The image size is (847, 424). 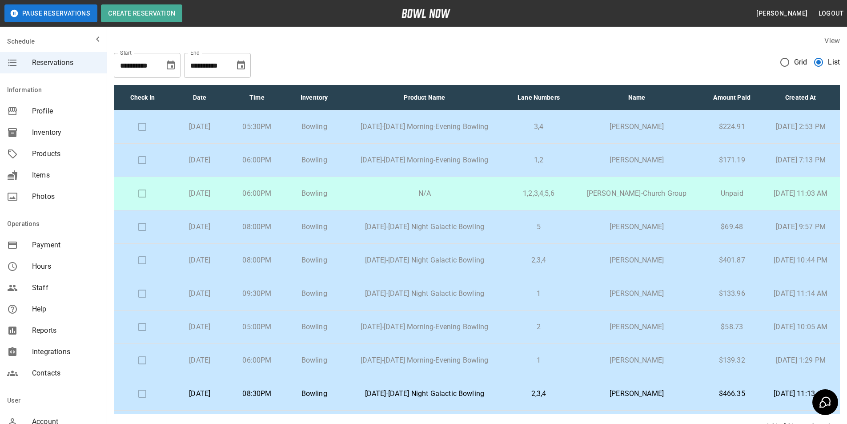 What do you see at coordinates (241, 65) in the screenshot?
I see `button: Choose date, selected date is Oct 11, 2025` at bounding box center [241, 65].